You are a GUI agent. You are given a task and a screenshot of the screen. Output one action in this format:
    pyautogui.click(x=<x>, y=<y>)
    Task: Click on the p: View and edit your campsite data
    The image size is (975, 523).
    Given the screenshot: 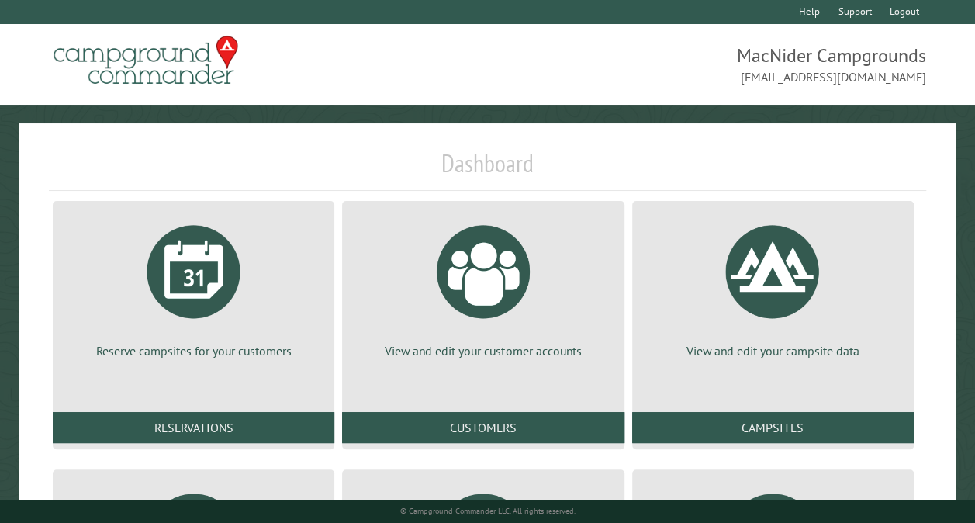 What is the action you would take?
    pyautogui.click(x=773, y=351)
    